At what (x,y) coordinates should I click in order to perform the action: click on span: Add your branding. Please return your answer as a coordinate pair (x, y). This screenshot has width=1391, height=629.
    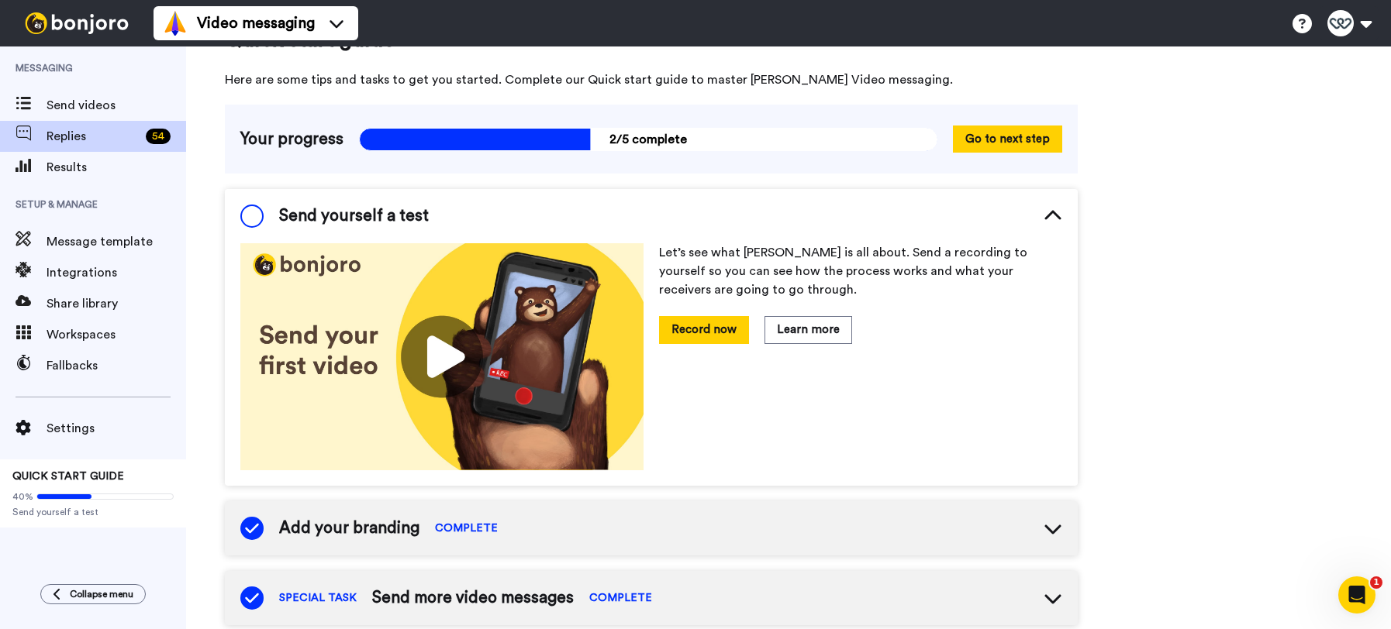
    Looking at the image, I should click on (349, 529).